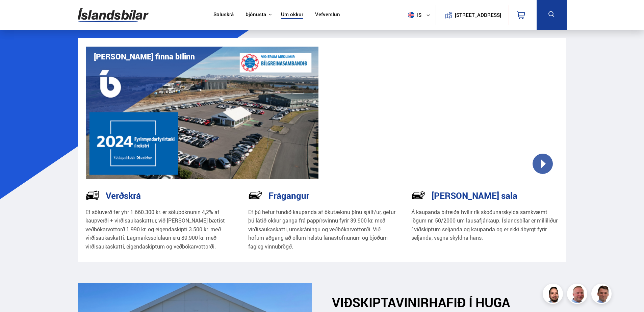 Image resolution: width=644 pixels, height=312 pixels. Describe the element at coordinates (92, 195) in the screenshot. I see `img: tr5P-W3DuiFaO7aO.svg` at that location.